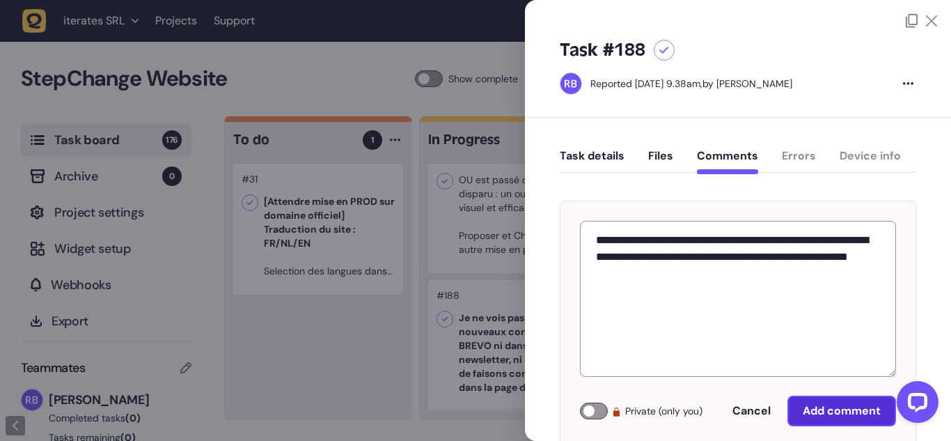 This screenshot has width=951, height=441. What do you see at coordinates (751, 411) in the screenshot?
I see `button: Cancel` at bounding box center [751, 411].